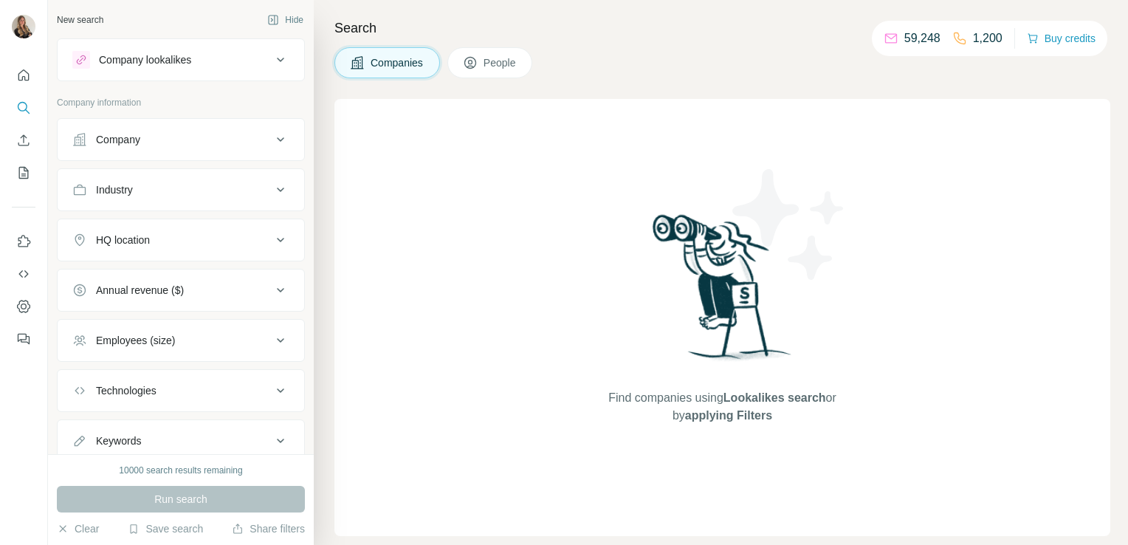 Image resolution: width=1128 pixels, height=545 pixels. Describe the element at coordinates (181, 60) in the screenshot. I see `button: Company lookalikes` at that location.